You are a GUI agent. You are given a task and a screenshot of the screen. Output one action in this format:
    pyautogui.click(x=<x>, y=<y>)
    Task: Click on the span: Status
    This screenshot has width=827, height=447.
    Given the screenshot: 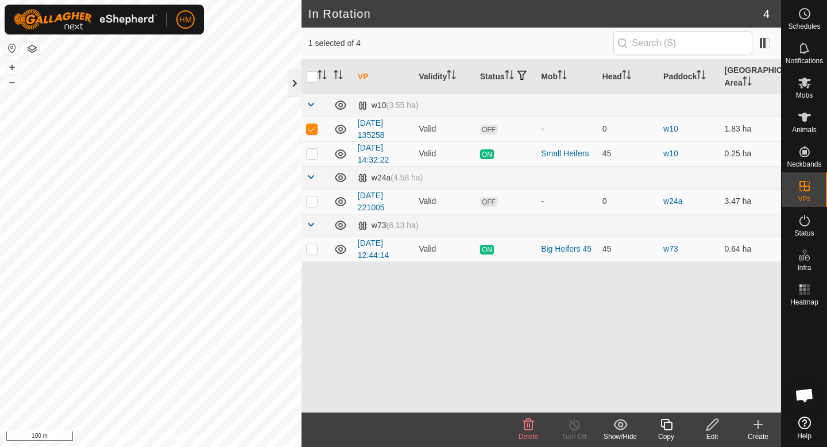 What is the action you would take?
    pyautogui.click(x=804, y=233)
    